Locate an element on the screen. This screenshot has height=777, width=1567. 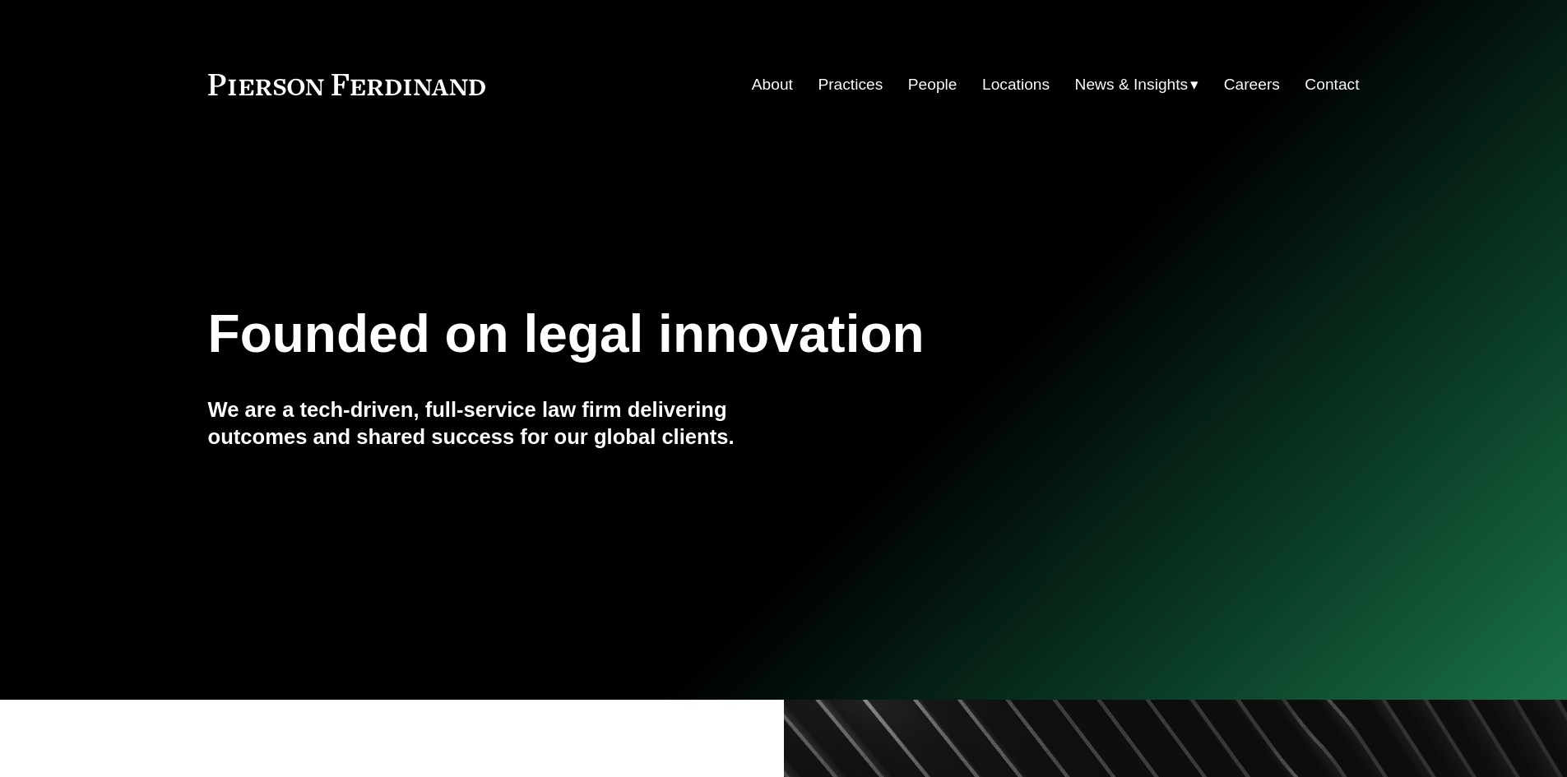
a: About is located at coordinates (772, 85).